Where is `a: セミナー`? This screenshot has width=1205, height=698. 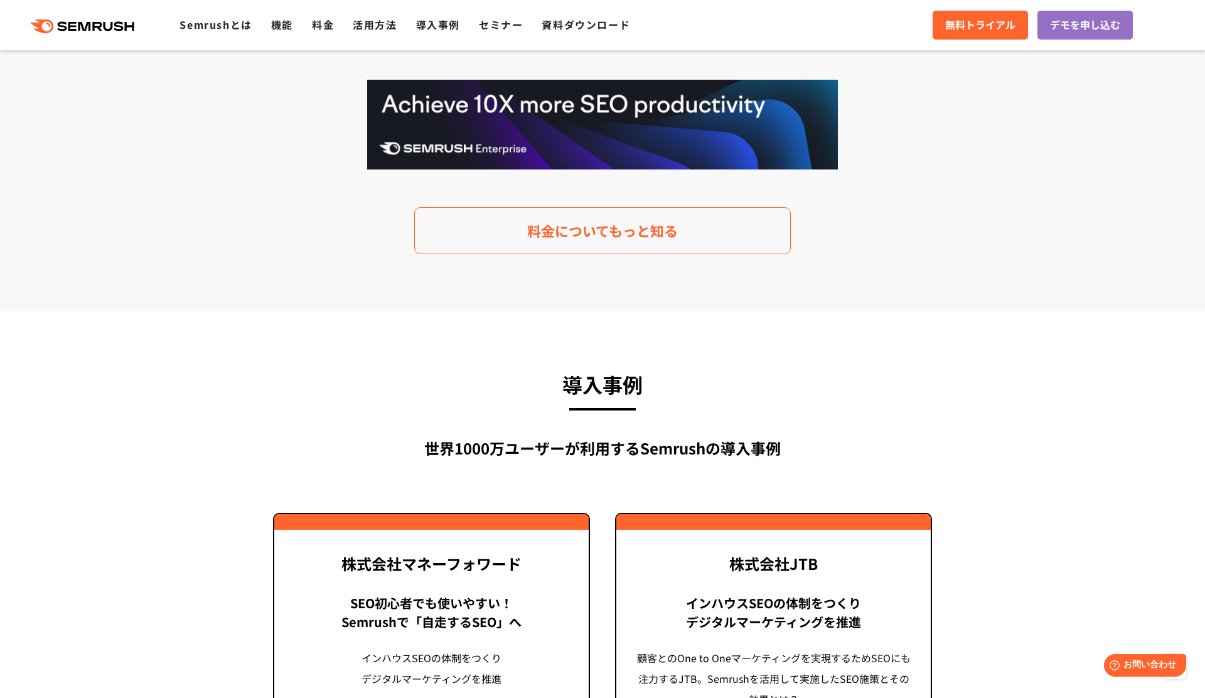 a: セミナー is located at coordinates (501, 24).